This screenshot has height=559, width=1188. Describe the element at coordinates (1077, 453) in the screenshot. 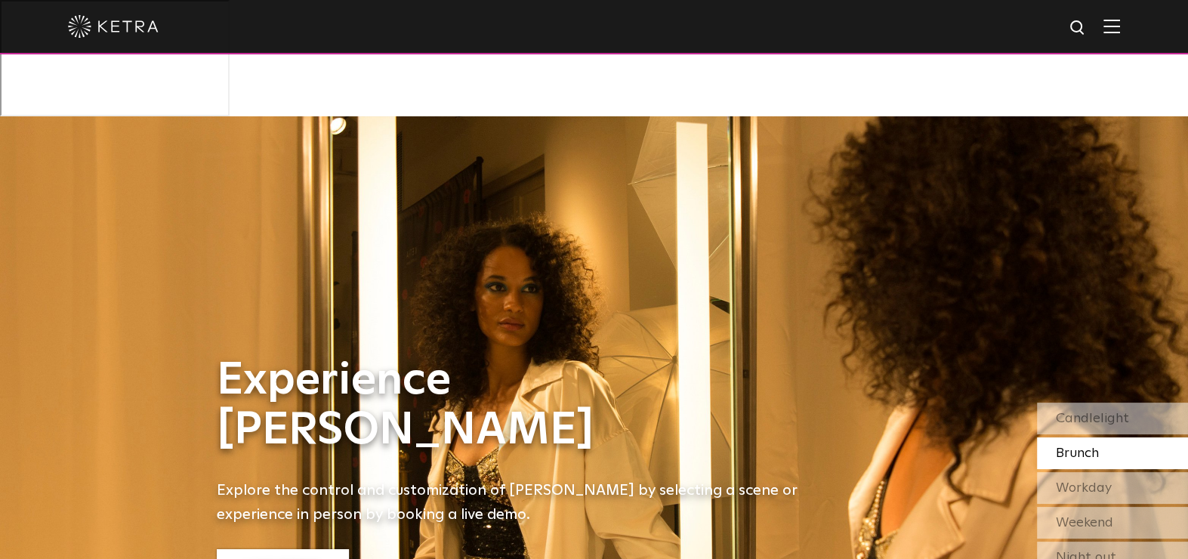

I see `span: Brunch` at that location.